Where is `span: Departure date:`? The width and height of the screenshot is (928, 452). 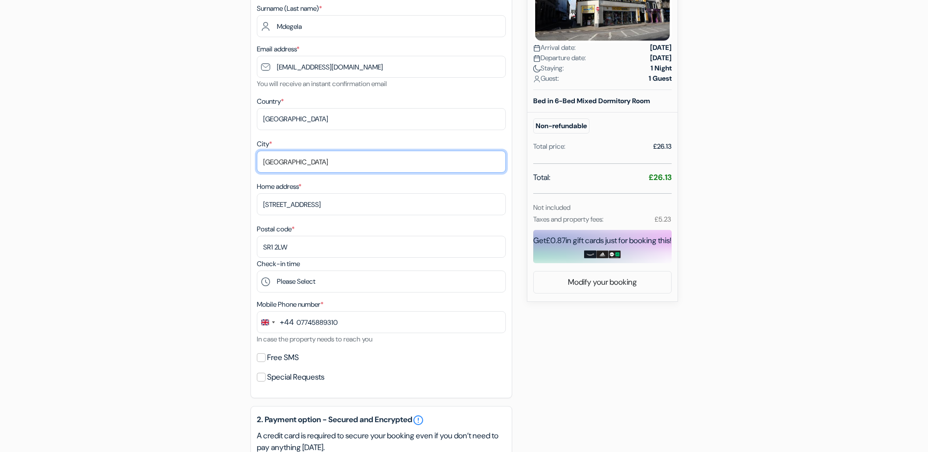 span: Departure date: is located at coordinates (559, 58).